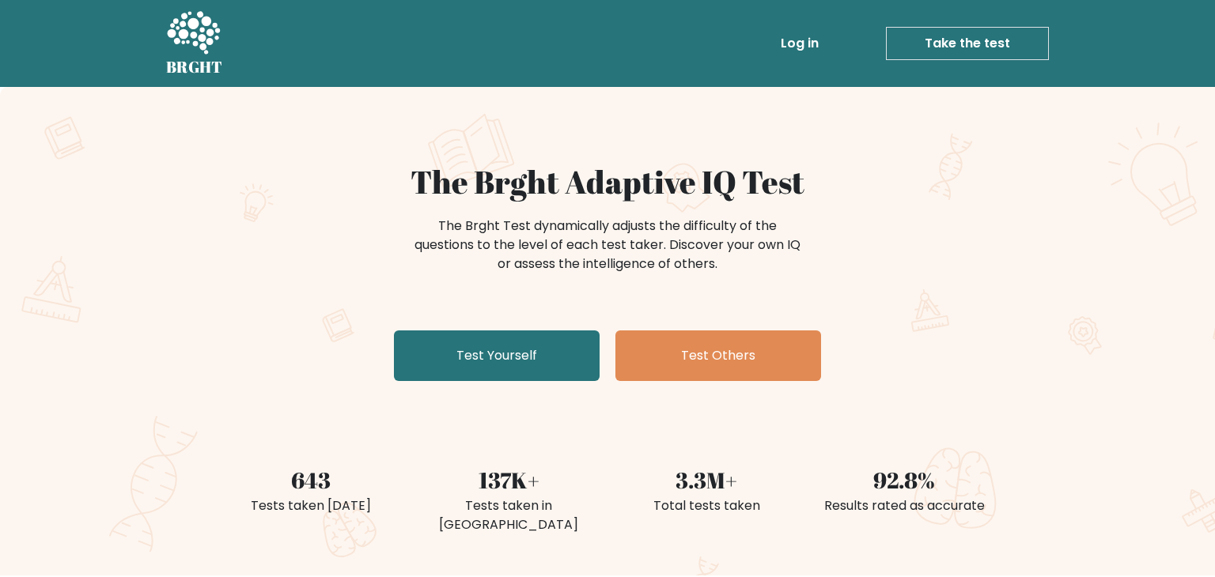 Image resolution: width=1215 pixels, height=577 pixels. Describe the element at coordinates (509, 480) in the screenshot. I see `div: 137K+` at that location.